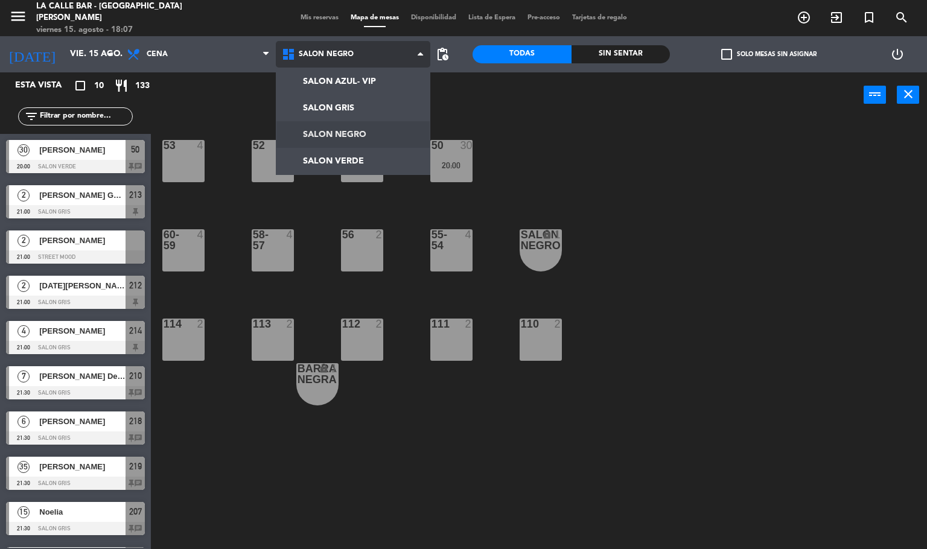 Image resolution: width=927 pixels, height=549 pixels. Describe the element at coordinates (901, 17) in the screenshot. I see `i: search` at that location.